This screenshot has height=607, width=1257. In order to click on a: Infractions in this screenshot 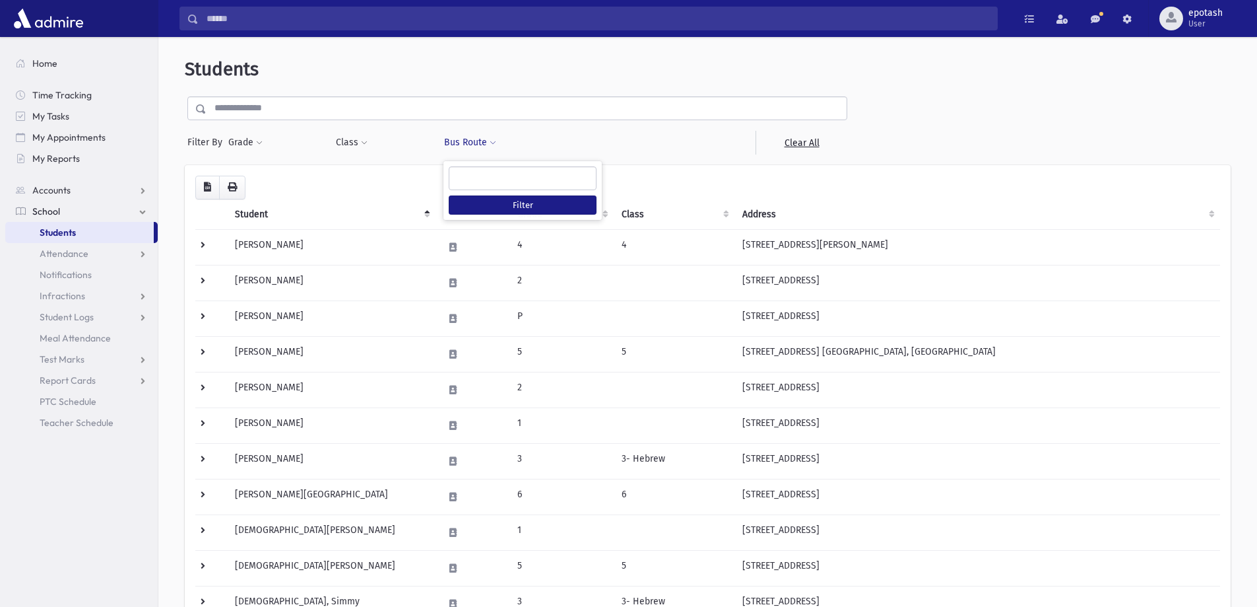, I will do `click(81, 296)`.